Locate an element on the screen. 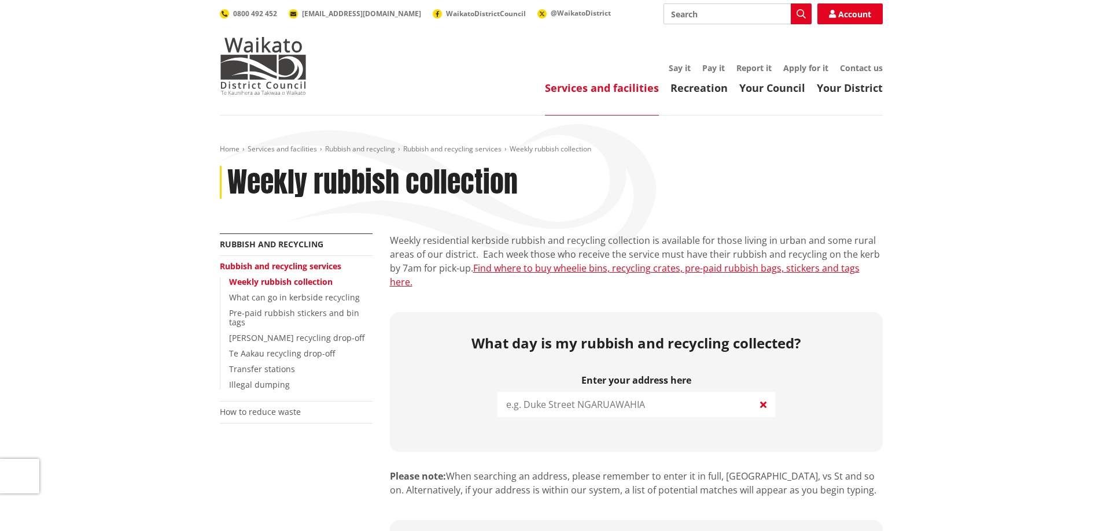 The image size is (1102, 531). input: e.g. Duke Street NGARUAWAHIA is located at coordinates (636, 405).